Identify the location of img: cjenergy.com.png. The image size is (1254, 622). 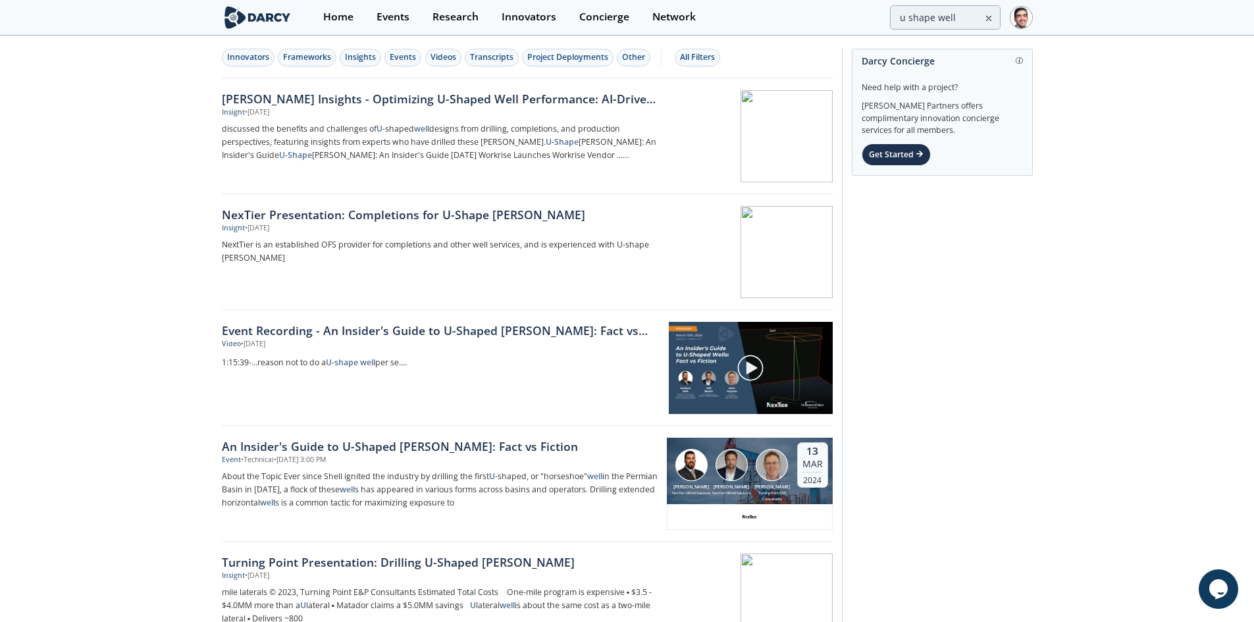
(749, 517).